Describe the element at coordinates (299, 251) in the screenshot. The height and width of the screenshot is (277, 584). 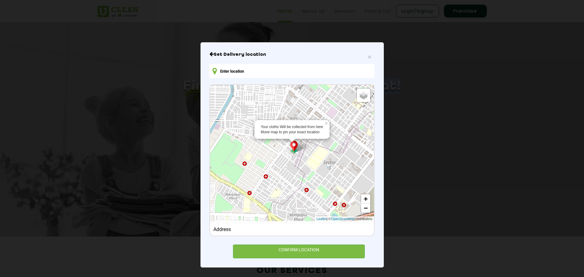
I see `div: CONFIRM LOCATION` at that location.